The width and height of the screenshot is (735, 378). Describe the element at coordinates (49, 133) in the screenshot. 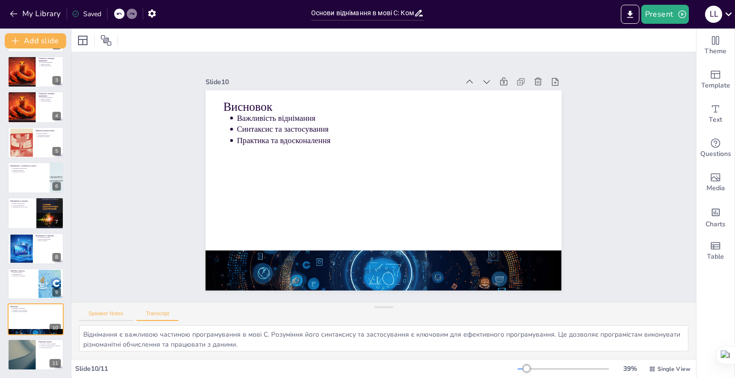

I see `p: Простий приклад` at that location.